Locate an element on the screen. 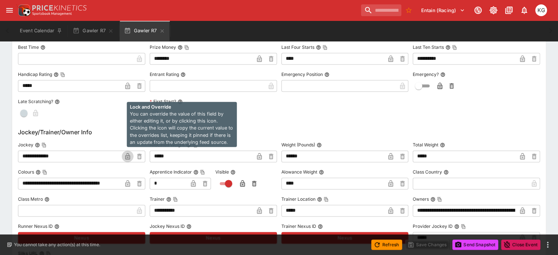 Image resolution: width=558 pixels, height=255 pixels. button: Alowance Weight is located at coordinates (322, 172).